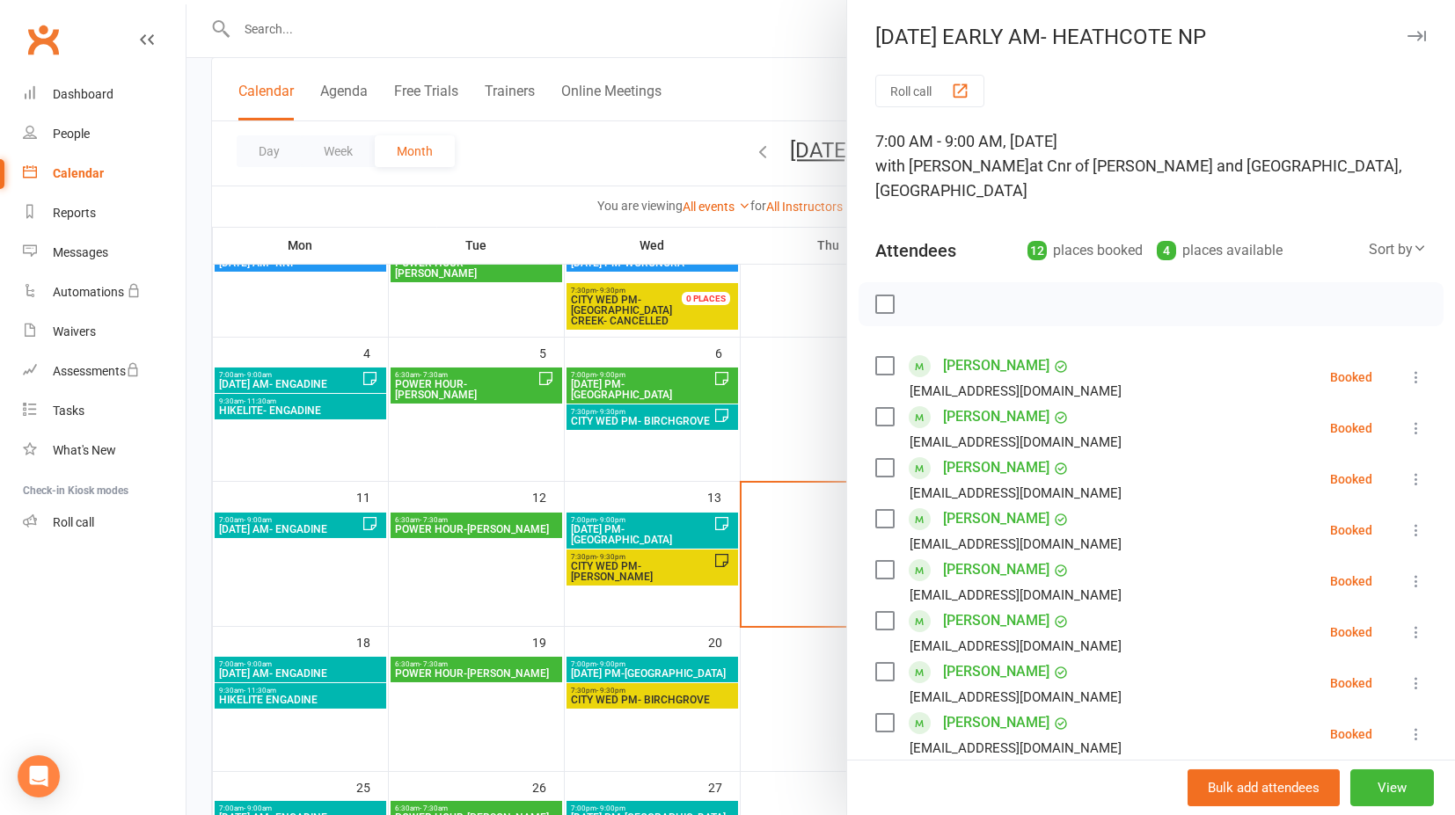 The height and width of the screenshot is (815, 1455). I want to click on a: Automations, so click(104, 292).